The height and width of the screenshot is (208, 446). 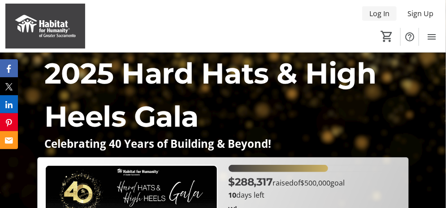 What do you see at coordinates (420, 13) in the screenshot?
I see `span: Sign Up` at bounding box center [420, 13].